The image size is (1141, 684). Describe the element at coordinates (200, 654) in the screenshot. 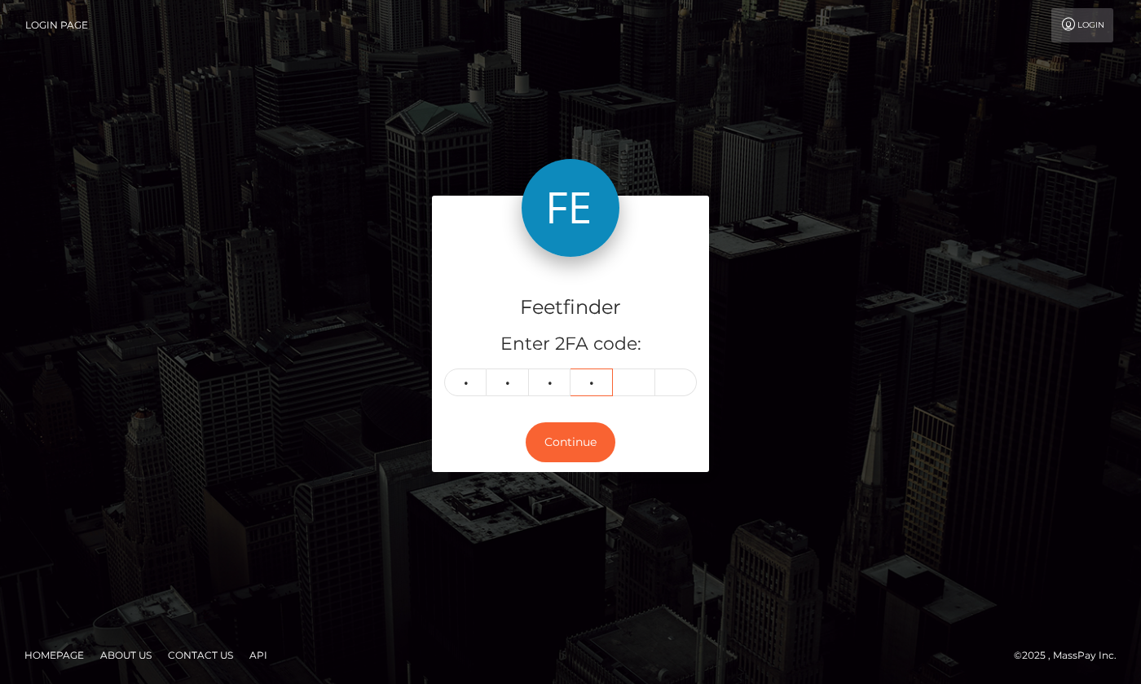

I see `a: Contact Us` at that location.